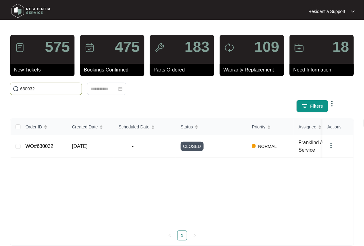 Image resolution: width=364 pixels, height=246 pixels. What do you see at coordinates (326, 11) in the screenshot?
I see `p: Residentia Support` at bounding box center [326, 11].